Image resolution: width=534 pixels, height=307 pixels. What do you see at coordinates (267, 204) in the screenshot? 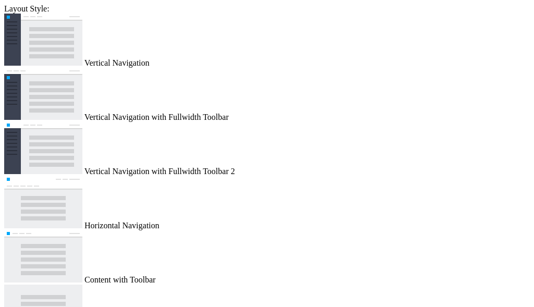
I see `md-radio-button: Horizontal Navigation` at bounding box center [267, 204].